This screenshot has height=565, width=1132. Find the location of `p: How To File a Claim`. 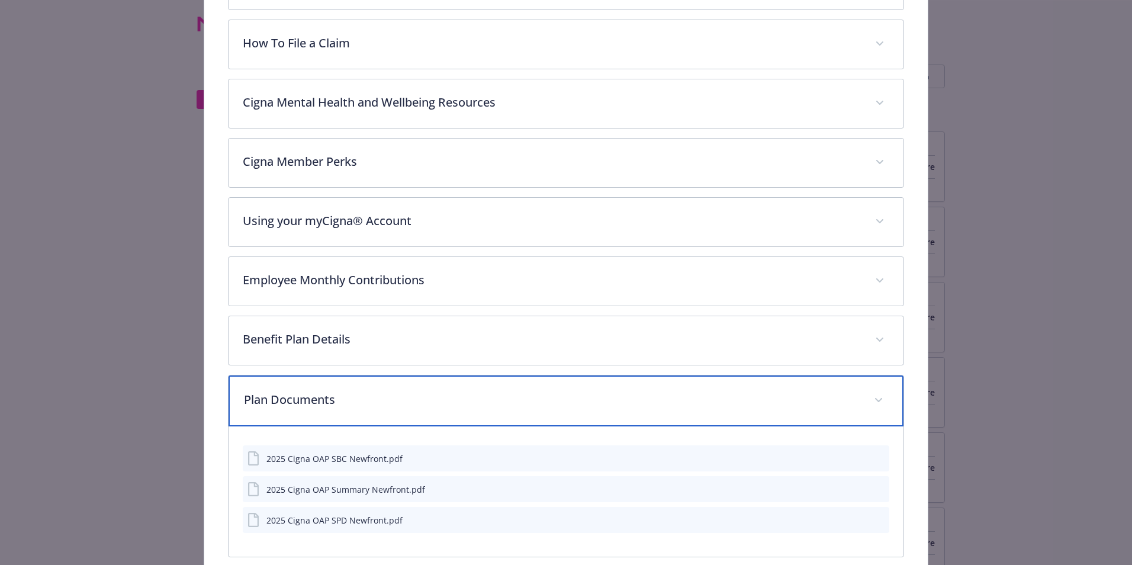

p: How To File a Claim is located at coordinates (552, 43).